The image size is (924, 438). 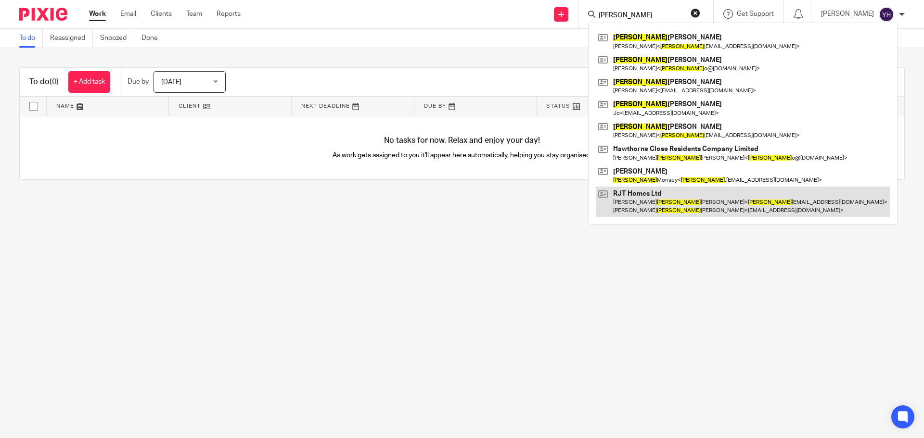 What do you see at coordinates (31, 38) in the screenshot?
I see `a: To do` at bounding box center [31, 38].